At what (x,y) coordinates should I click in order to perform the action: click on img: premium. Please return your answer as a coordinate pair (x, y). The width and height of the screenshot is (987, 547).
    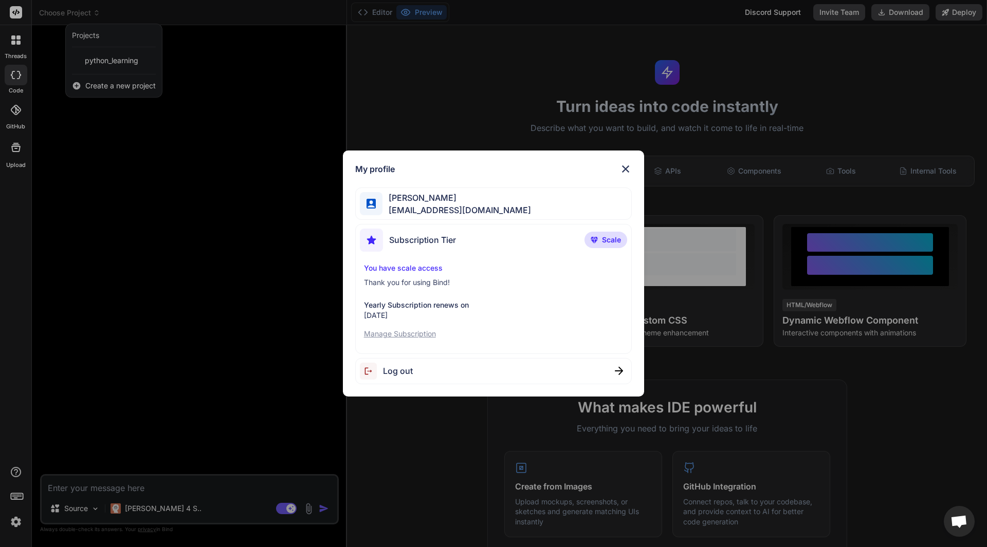
    Looking at the image, I should click on (594, 240).